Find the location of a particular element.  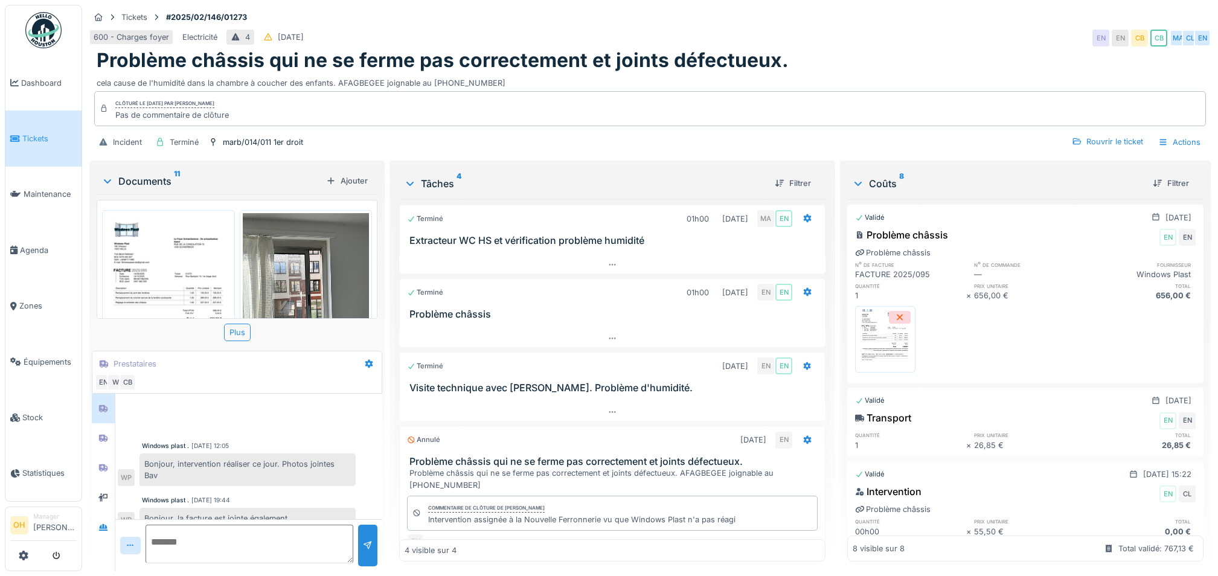

div: Plus is located at coordinates (237, 332).